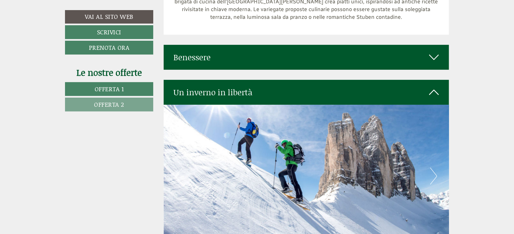 The image size is (514, 234). I want to click on div: Le nostre offerte, so click(109, 72).